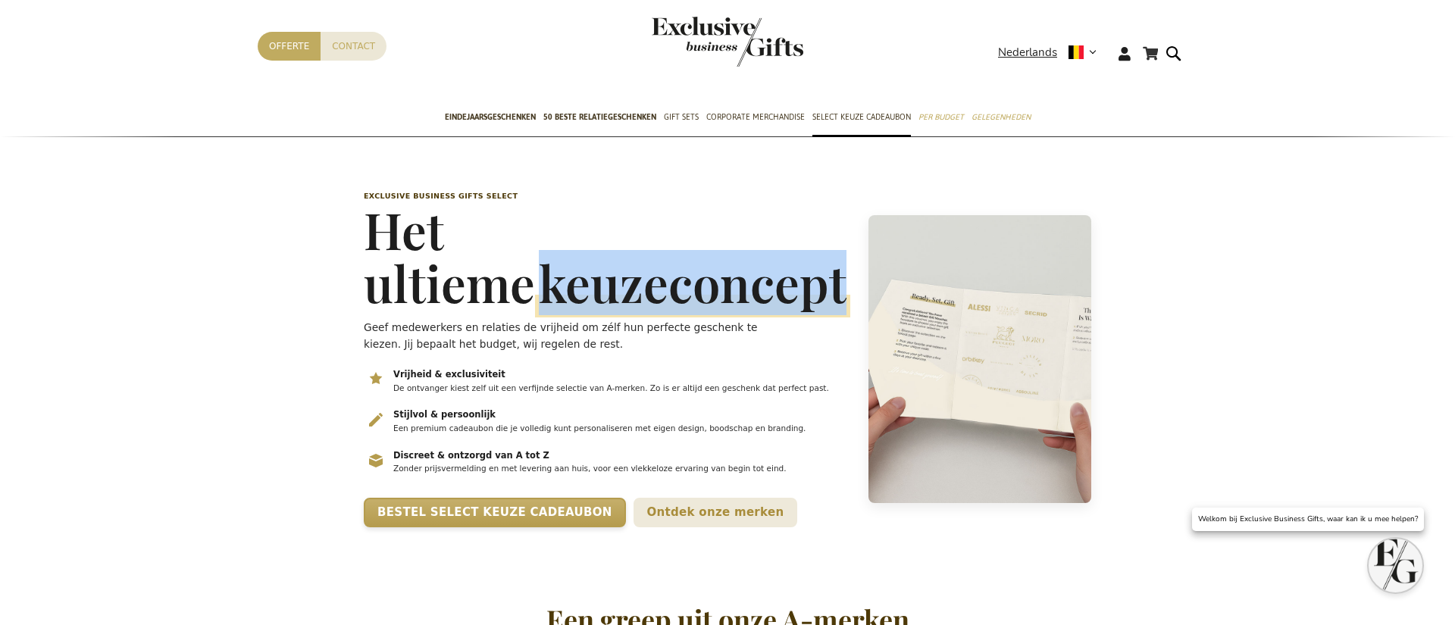 The image size is (1455, 625). What do you see at coordinates (728, 42) in the screenshot?
I see `img: Exclusive Business gifts logo` at bounding box center [728, 42].